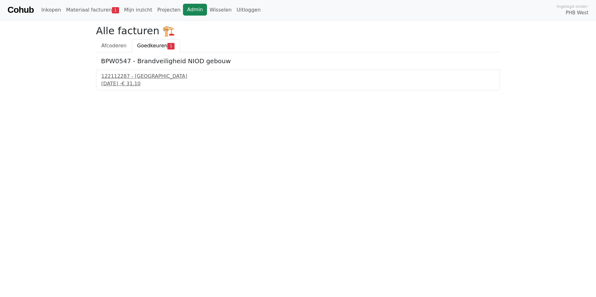 The height and width of the screenshot is (297, 596). Describe the element at coordinates (577, 13) in the screenshot. I see `span: PHB West` at that location.